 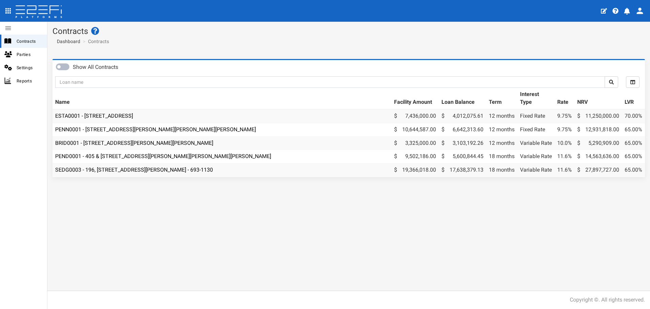 What do you see at coordinates (29, 67) in the screenshot?
I see `span: Settings` at bounding box center [29, 67].